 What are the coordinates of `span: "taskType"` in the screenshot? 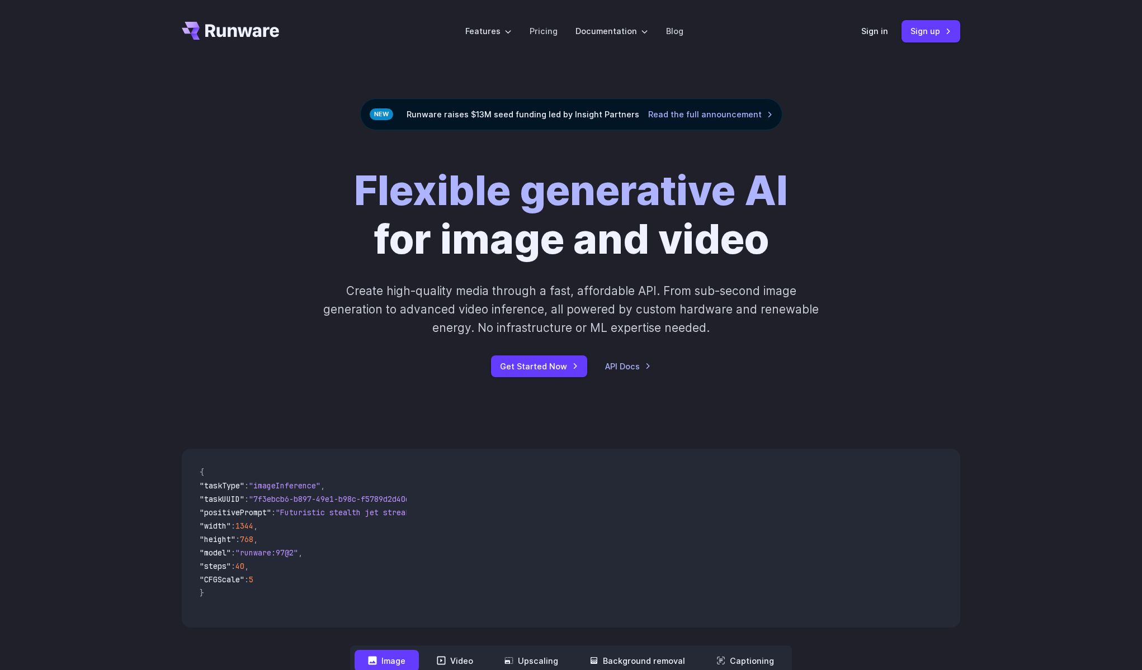 It's located at (222, 486).